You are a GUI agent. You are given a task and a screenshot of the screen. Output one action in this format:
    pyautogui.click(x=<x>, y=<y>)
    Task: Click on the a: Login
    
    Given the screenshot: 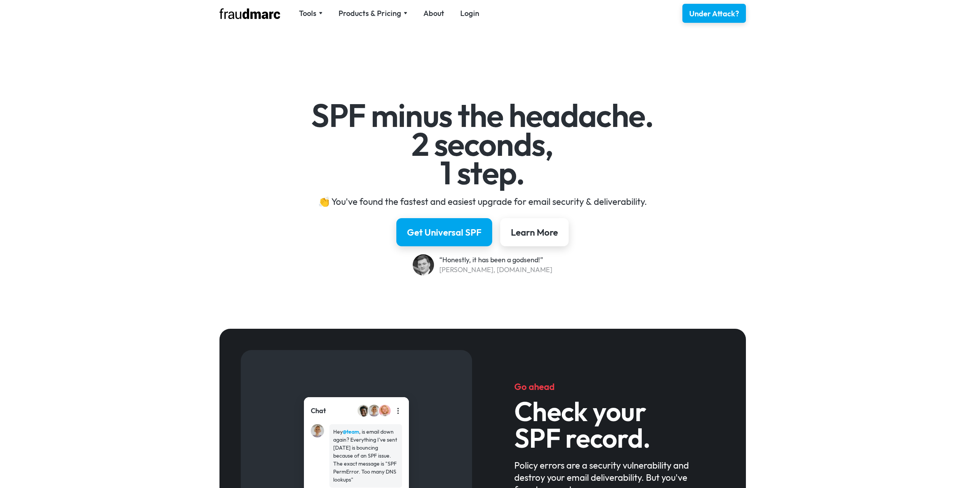 What is the action you would take?
    pyautogui.click(x=470, y=13)
    